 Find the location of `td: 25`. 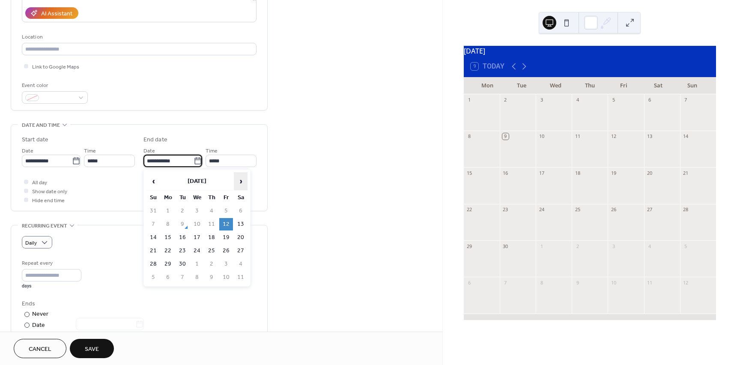

td: 25 is located at coordinates (211, 250).